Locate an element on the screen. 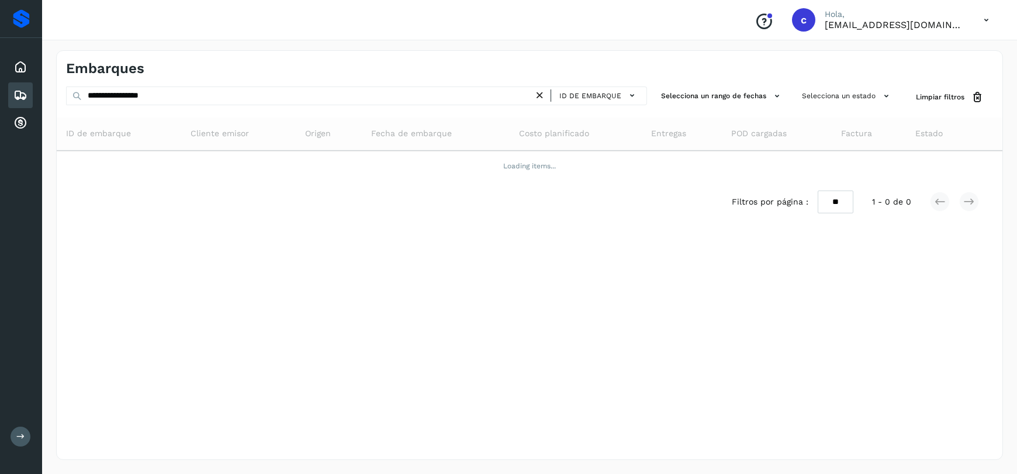 This screenshot has height=474, width=1017. span: Origen is located at coordinates (318, 133).